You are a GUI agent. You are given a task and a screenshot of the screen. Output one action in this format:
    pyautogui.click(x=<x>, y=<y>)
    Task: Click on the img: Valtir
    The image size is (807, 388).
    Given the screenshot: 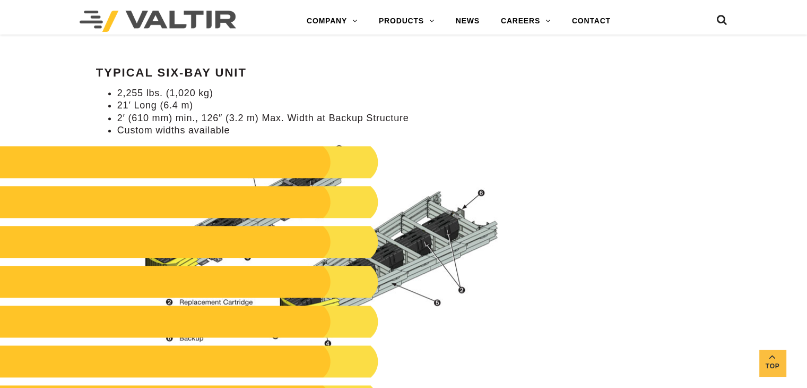 What is the action you would take?
    pyautogui.click(x=158, y=21)
    